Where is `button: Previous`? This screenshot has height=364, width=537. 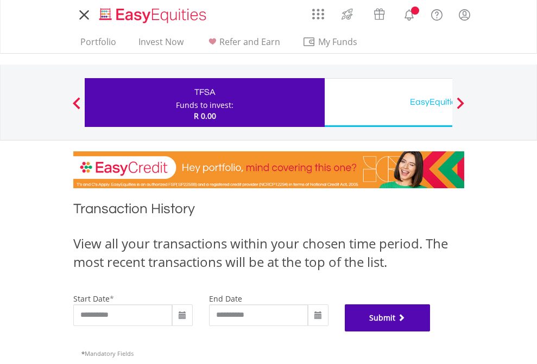 button: Previous is located at coordinates (77, 108).